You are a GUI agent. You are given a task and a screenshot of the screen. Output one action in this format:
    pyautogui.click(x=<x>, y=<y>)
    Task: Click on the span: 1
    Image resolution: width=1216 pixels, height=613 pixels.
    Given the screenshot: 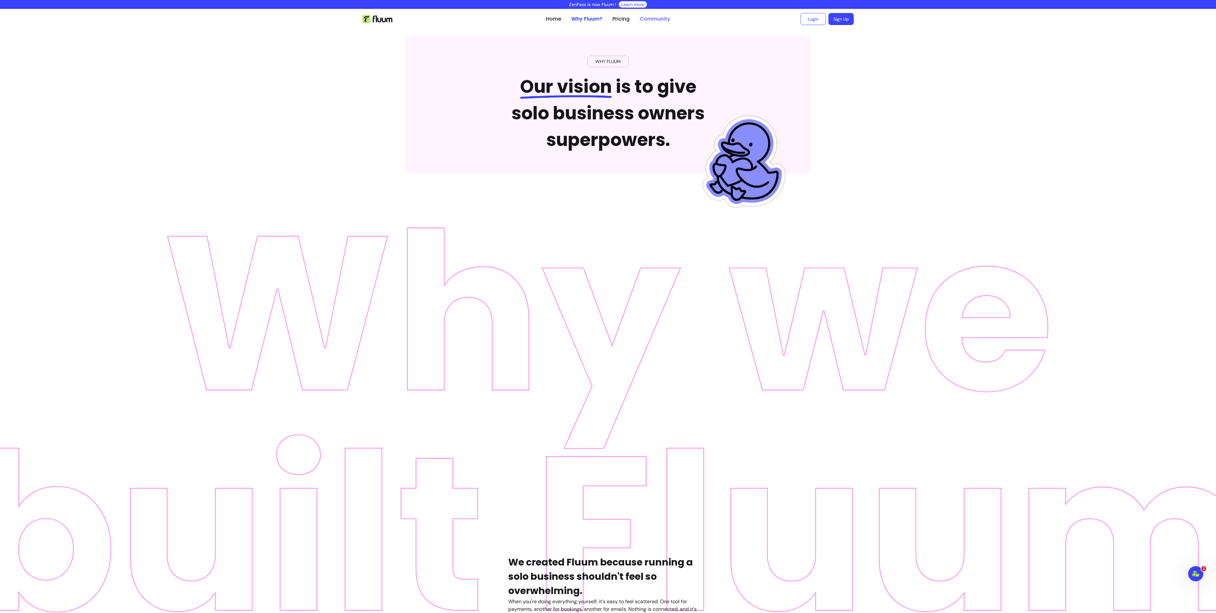 What is the action you would take?
    pyautogui.click(x=1204, y=569)
    